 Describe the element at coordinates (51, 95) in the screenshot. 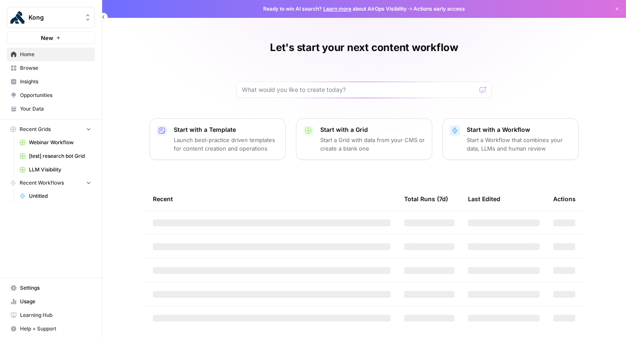

I see `a: Opportunities` at that location.